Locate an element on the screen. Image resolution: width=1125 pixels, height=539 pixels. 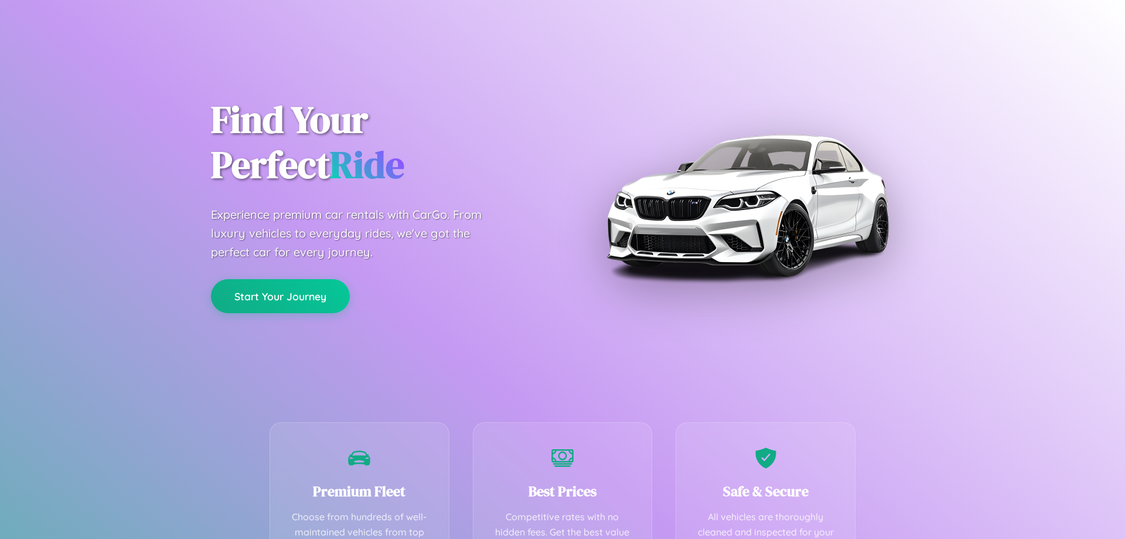
p: Experience premium car rentals with CarGo. From luxury vehicles to everyday rides, we've got the ... is located at coordinates (357, 233).